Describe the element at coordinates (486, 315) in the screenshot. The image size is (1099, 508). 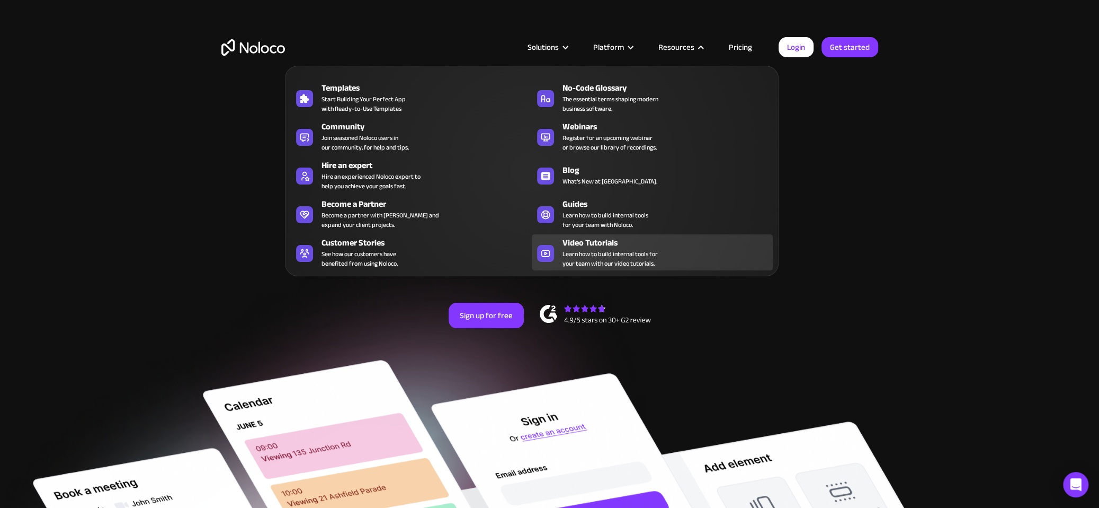
I see `a: Sign up for free` at that location.